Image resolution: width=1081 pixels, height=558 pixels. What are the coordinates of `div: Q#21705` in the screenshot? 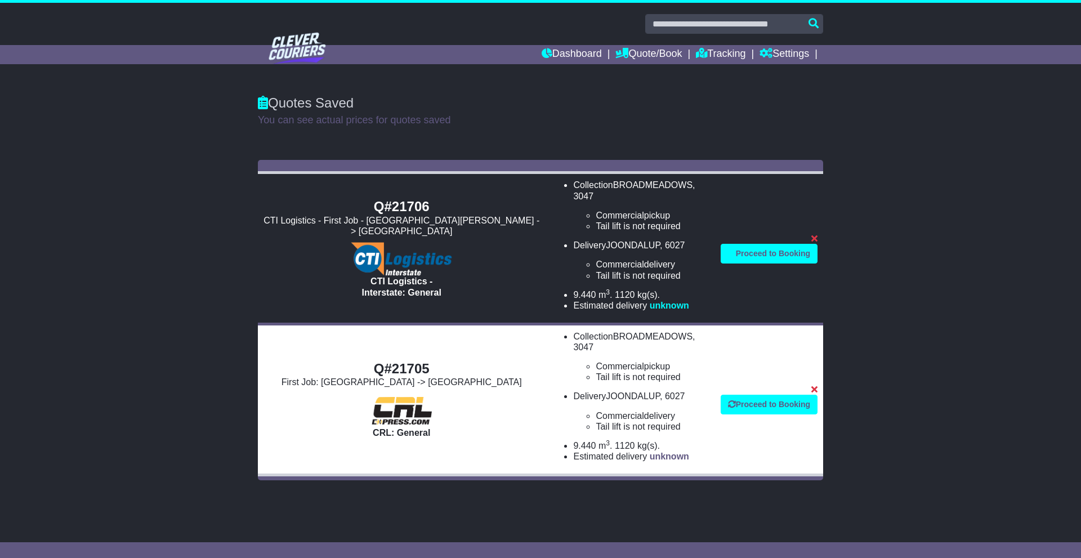 It's located at (402, 369).